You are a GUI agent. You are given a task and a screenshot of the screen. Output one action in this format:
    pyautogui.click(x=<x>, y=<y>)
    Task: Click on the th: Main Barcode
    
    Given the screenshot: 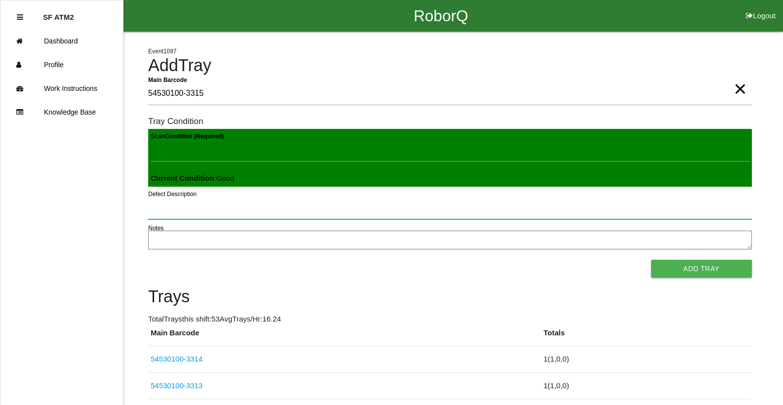 What is the action you would take?
    pyautogui.click(x=345, y=337)
    